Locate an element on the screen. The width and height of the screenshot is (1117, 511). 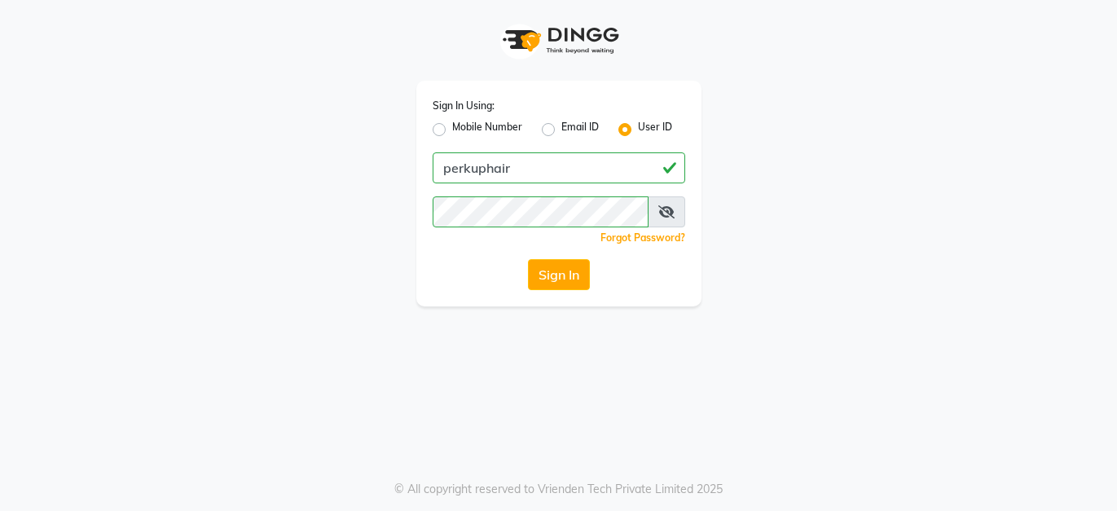
label: User ID is located at coordinates (655, 129).